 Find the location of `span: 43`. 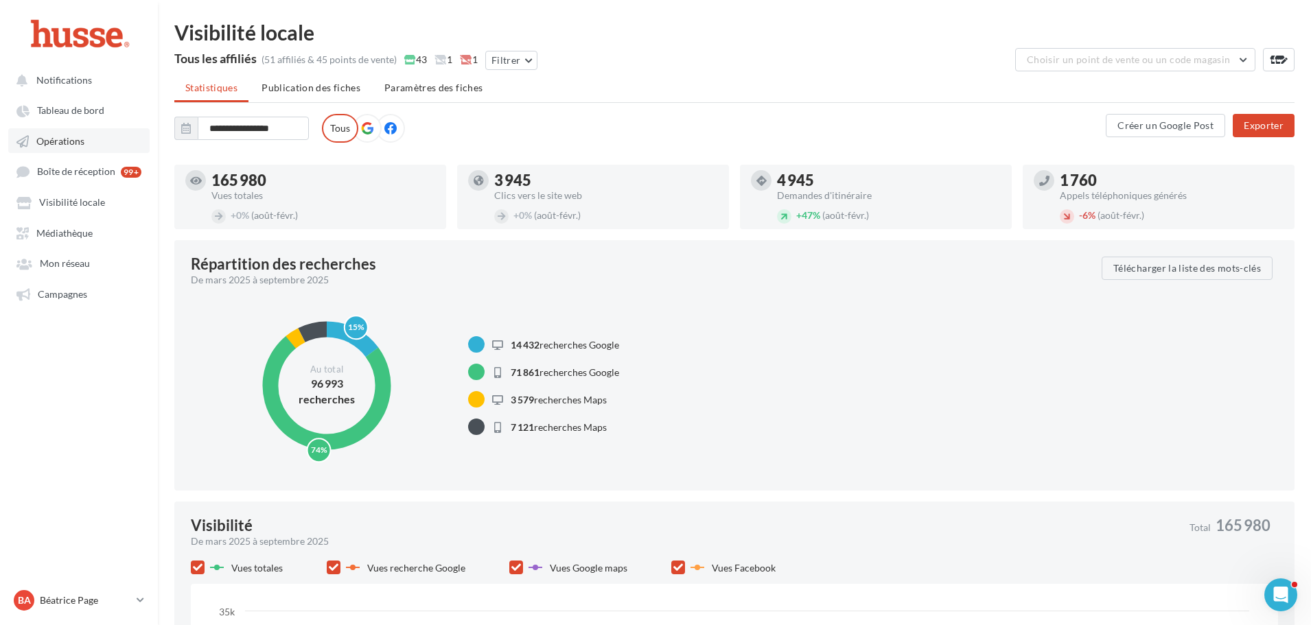

span: 43 is located at coordinates (415, 60).